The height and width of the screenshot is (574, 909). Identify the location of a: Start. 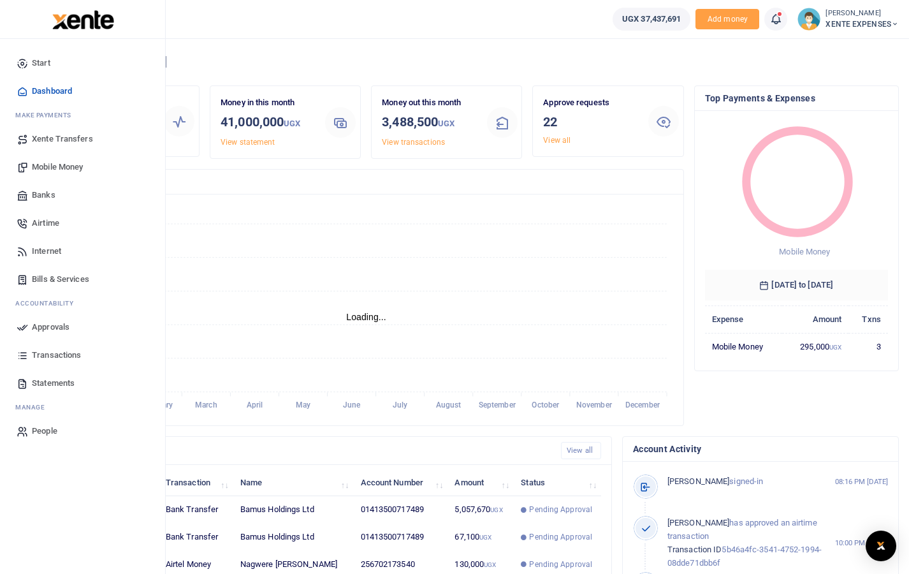
(82, 63).